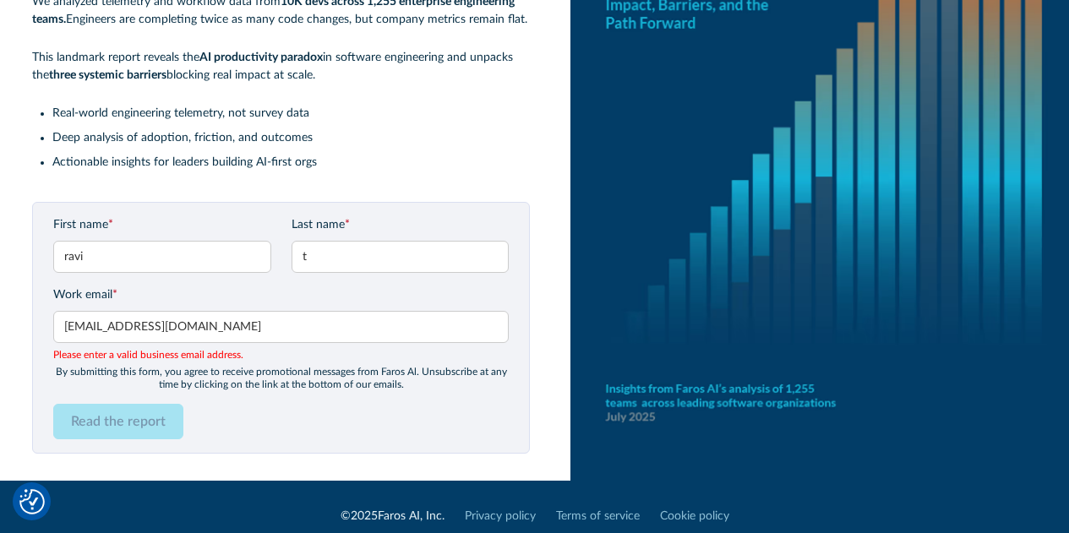  Describe the element at coordinates (281, 378) in the screenshot. I see `div: By submitting this form, you agree to receive promotional messages from Faros Al. Unsubscribe at ...` at that location.